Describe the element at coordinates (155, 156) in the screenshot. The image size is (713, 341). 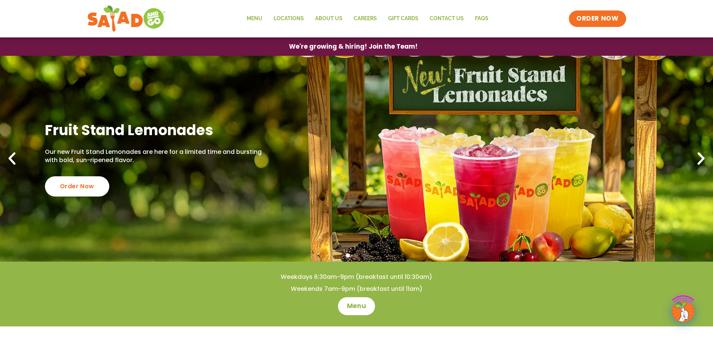
I see `p: Our new Fruit Stand Lemonades are here for a limited time and bursting with bold, sun-ripened fla...` at that location.